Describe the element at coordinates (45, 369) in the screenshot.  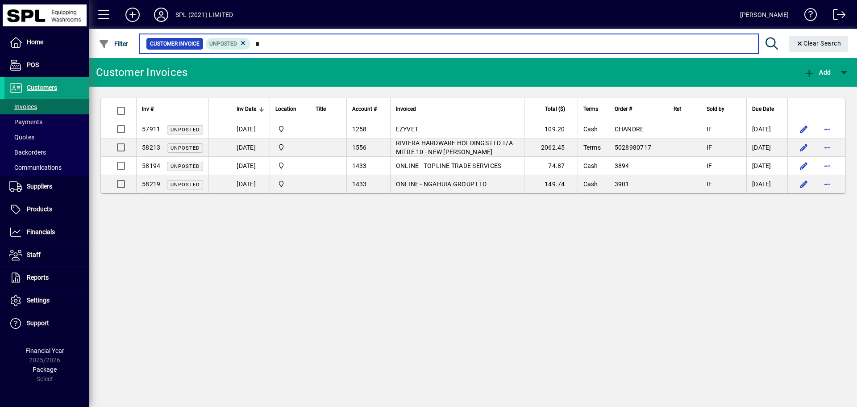
I see `span: Package` at that location.